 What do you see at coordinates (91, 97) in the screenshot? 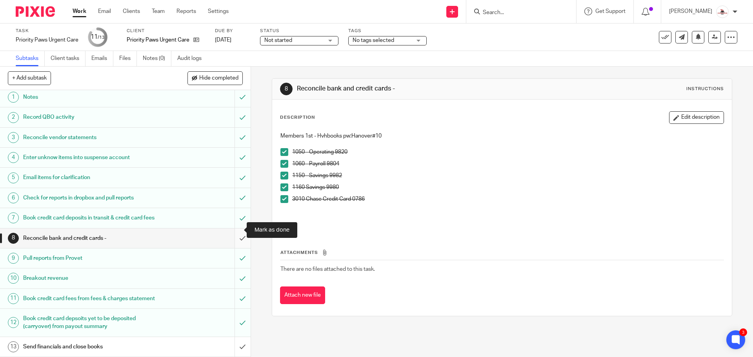
I see `h1: Notes` at bounding box center [91, 97].